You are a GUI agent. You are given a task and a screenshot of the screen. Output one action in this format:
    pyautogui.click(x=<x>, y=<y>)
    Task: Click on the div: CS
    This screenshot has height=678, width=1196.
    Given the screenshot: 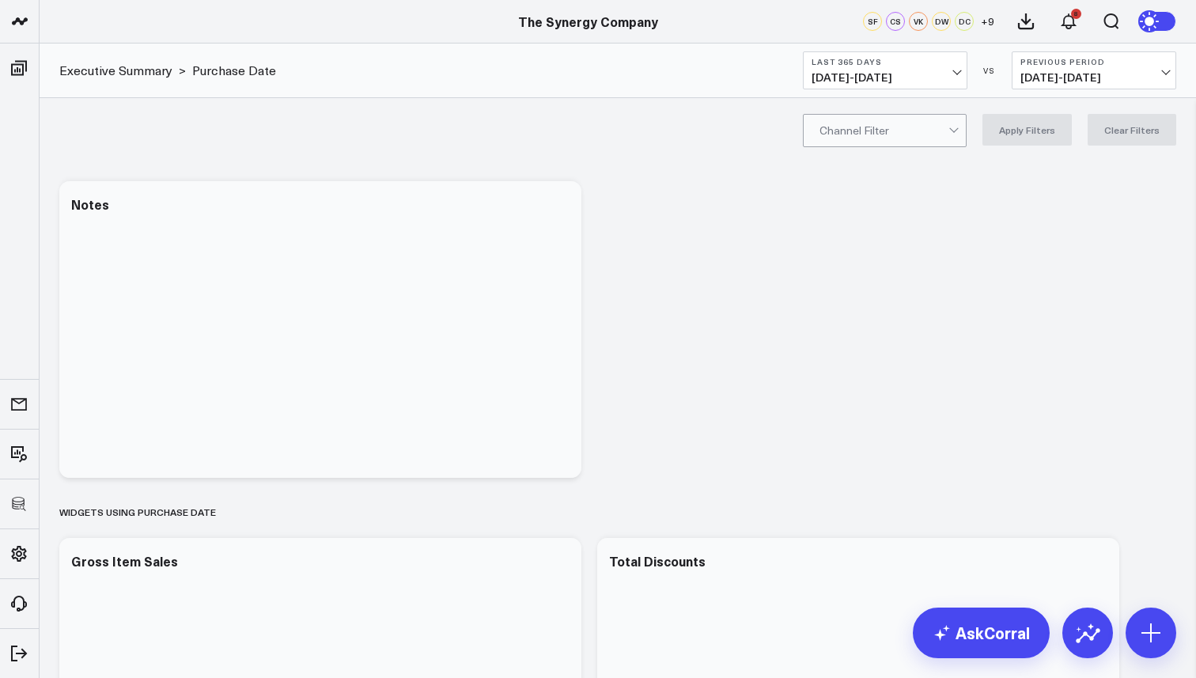 What is the action you would take?
    pyautogui.click(x=895, y=21)
    